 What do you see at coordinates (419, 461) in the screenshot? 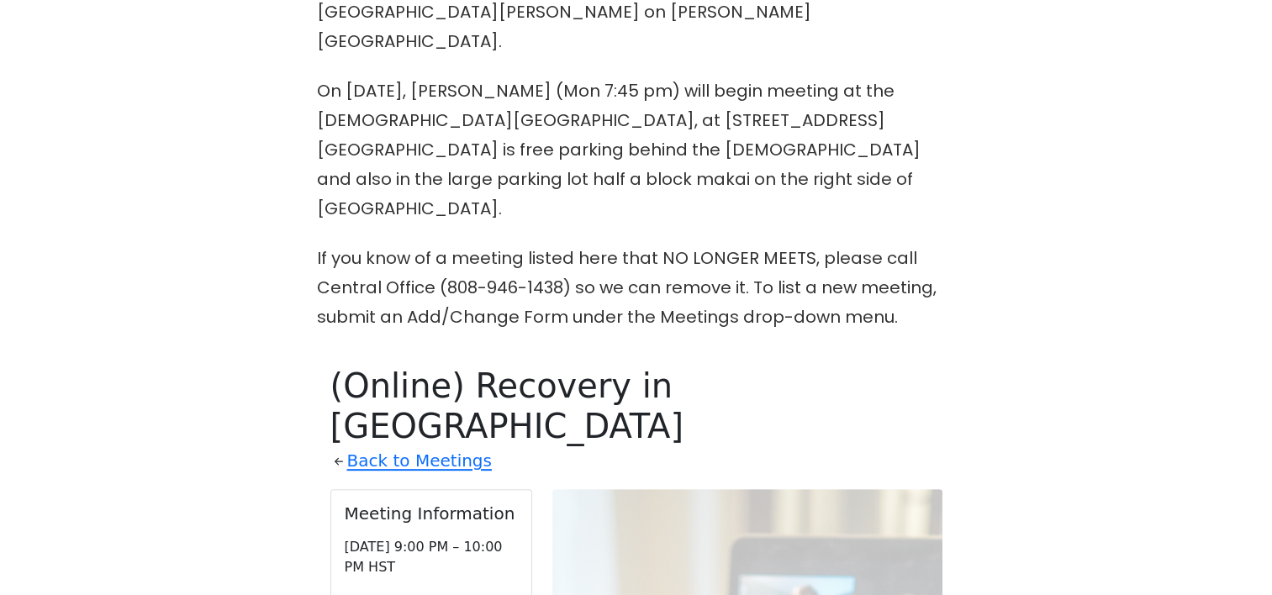
I see `a: Back to Meetings` at bounding box center [419, 461].